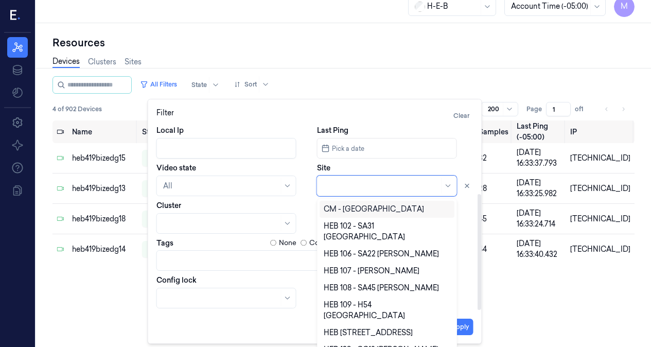 This screenshot has width=651, height=347. I want to click on th: Name, so click(103, 132).